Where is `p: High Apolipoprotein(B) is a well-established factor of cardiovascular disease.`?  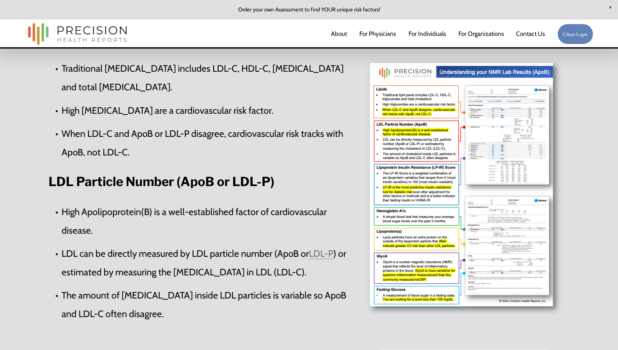
p: High Apolipoprotein(B) is a well-established factor of cardiovascular disease. is located at coordinates (208, 221).